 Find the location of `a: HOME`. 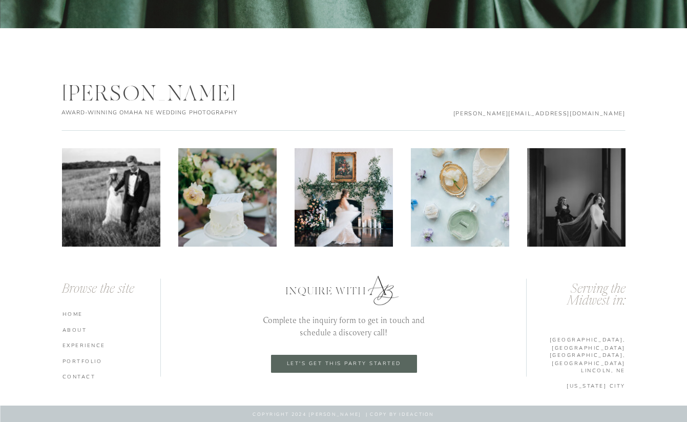

a: HOME is located at coordinates (113, 314).